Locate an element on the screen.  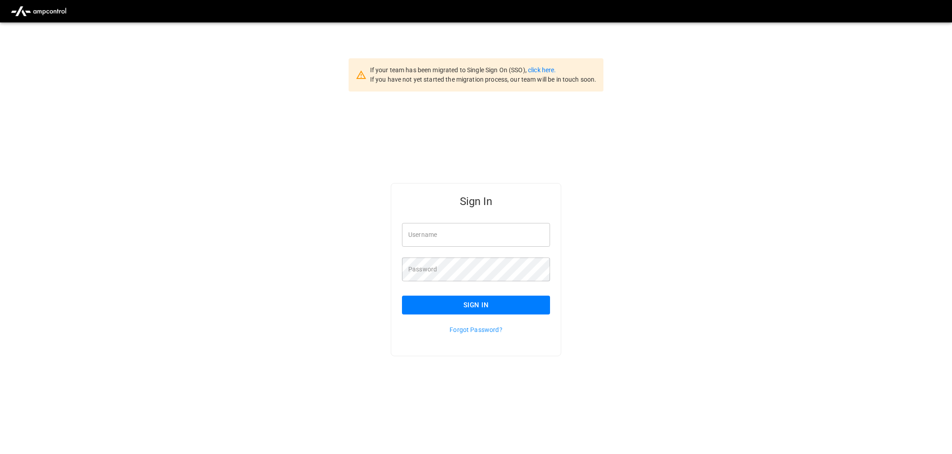
p: Forgot Password? is located at coordinates (476, 330).